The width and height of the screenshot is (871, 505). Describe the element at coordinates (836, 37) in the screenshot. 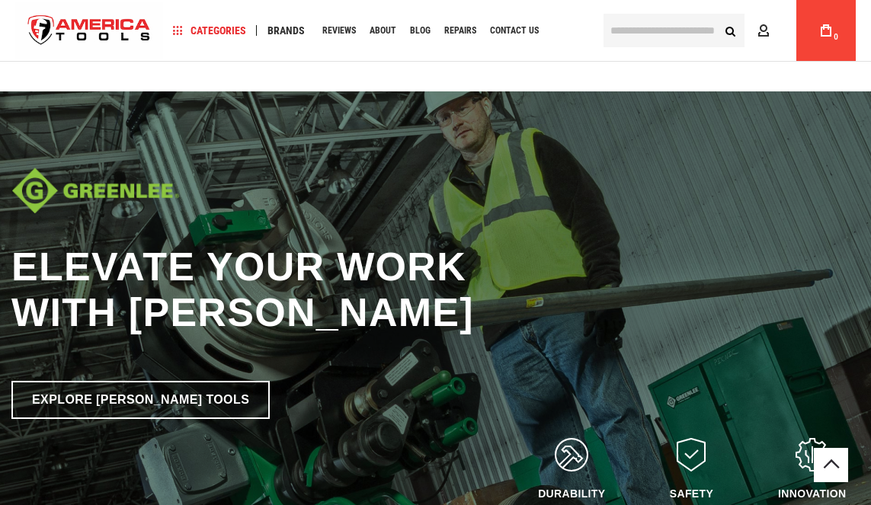

I see `span: 0` at that location.